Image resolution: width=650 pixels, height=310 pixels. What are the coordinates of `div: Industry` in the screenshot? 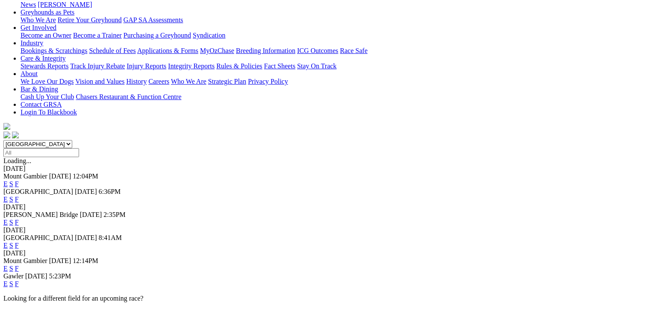 It's located at (333, 51).